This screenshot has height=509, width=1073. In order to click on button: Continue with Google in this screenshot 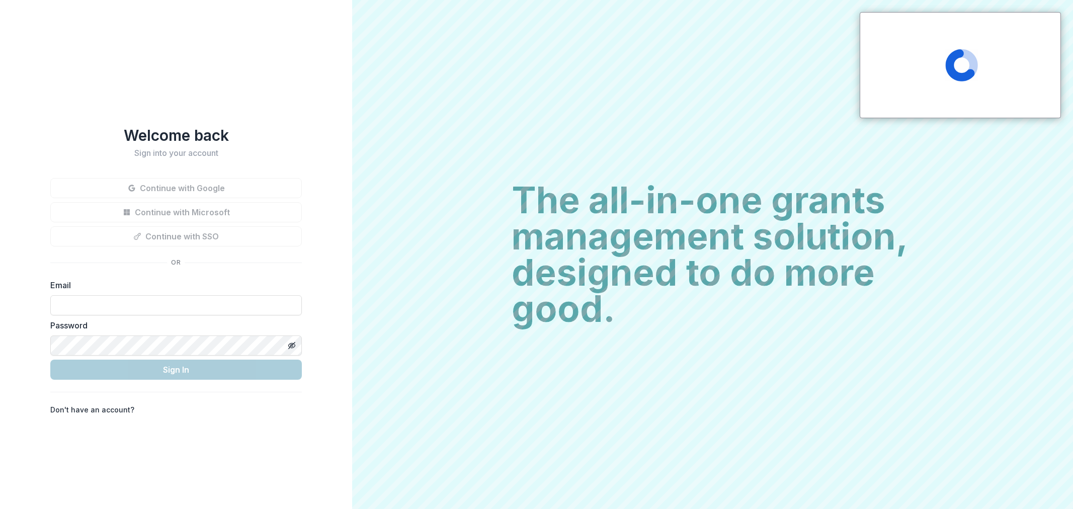, I will do `click(176, 188)`.